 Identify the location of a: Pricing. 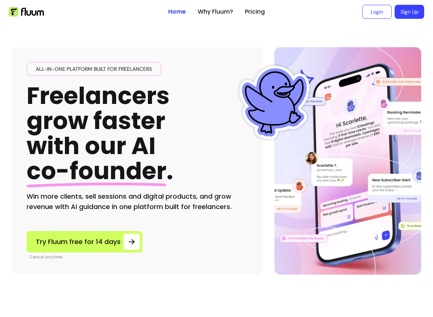
(255, 12).